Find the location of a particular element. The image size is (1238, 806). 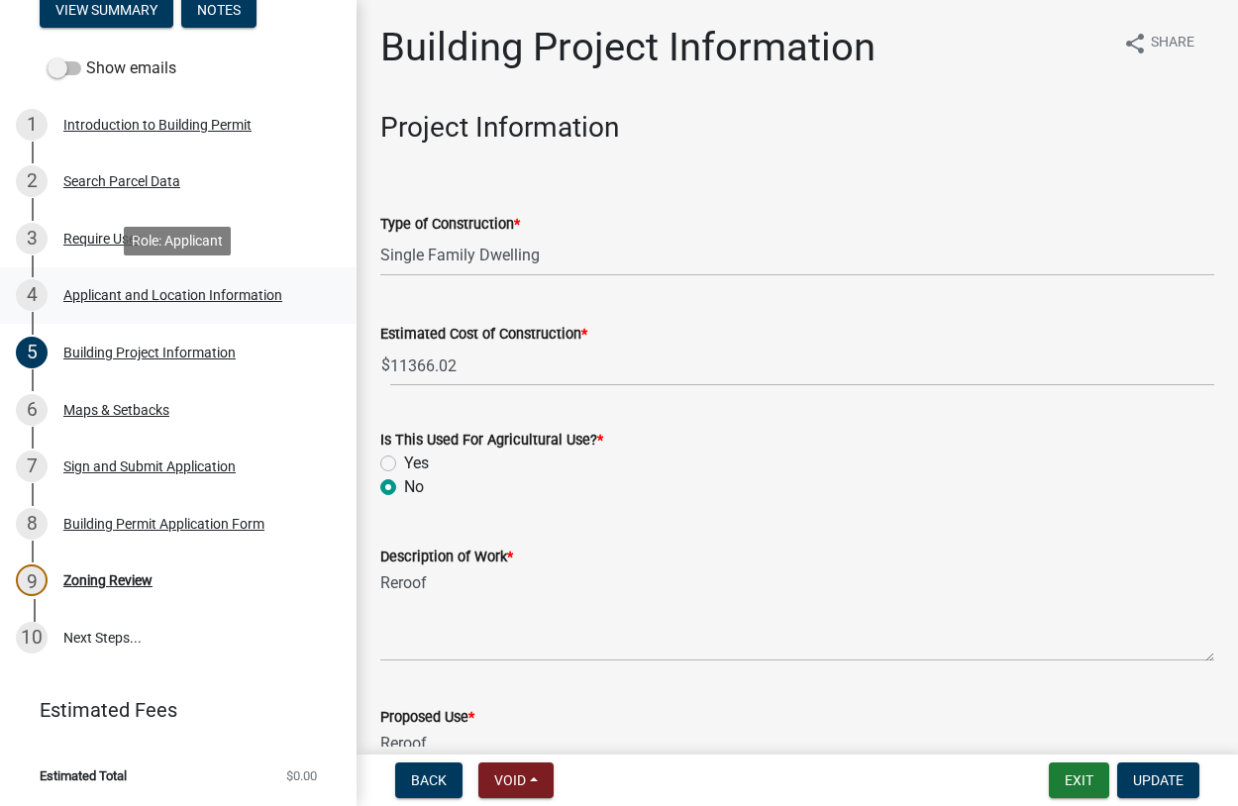

a: Estimated Fees is located at coordinates (170, 710).